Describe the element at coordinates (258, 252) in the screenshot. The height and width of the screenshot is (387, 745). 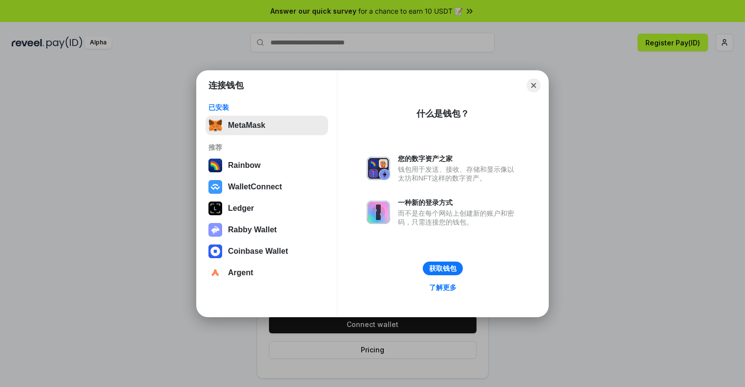
I see `div: Coinbase Wallet` at that location.